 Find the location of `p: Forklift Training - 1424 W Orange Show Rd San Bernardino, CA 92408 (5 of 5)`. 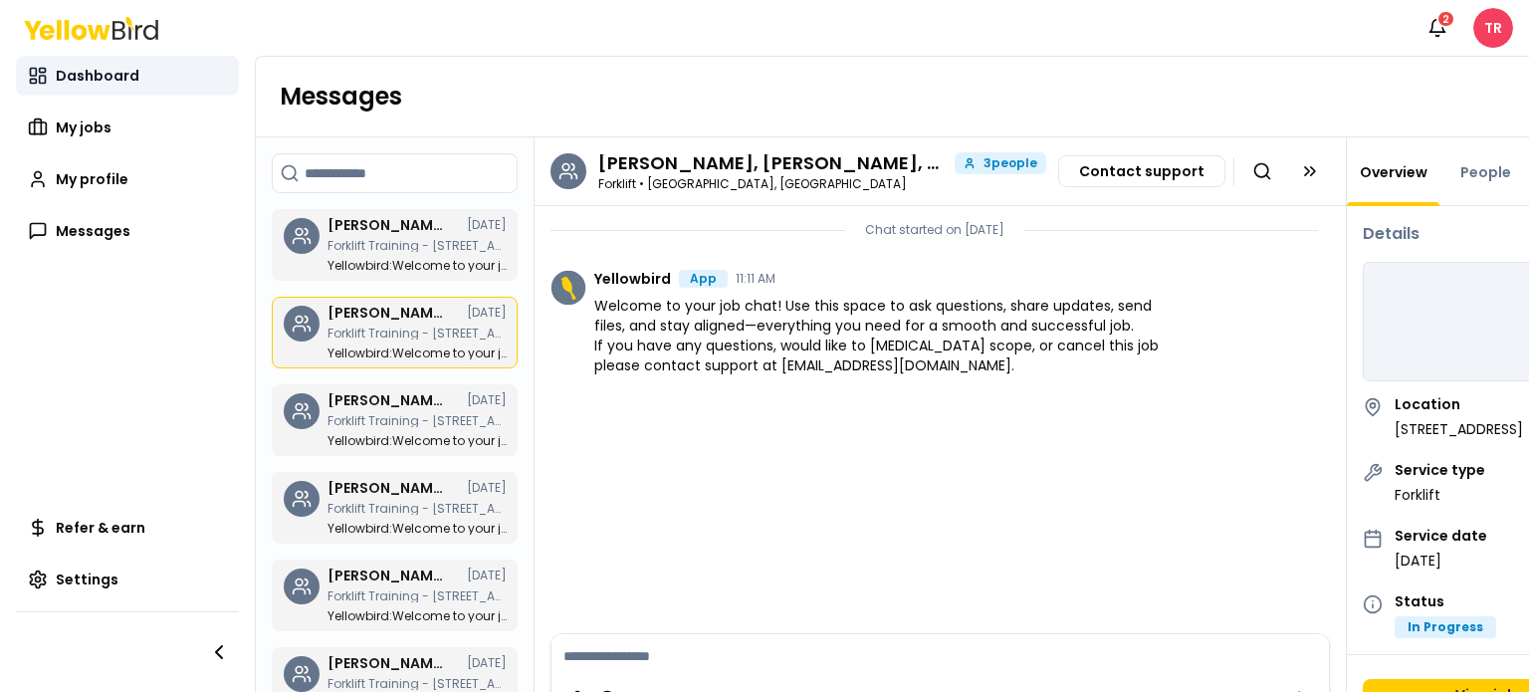

p: Forklift Training - 1424 W Orange Show Rd San Bernardino, CA 92408 (5 of 5) is located at coordinates (417, 509).